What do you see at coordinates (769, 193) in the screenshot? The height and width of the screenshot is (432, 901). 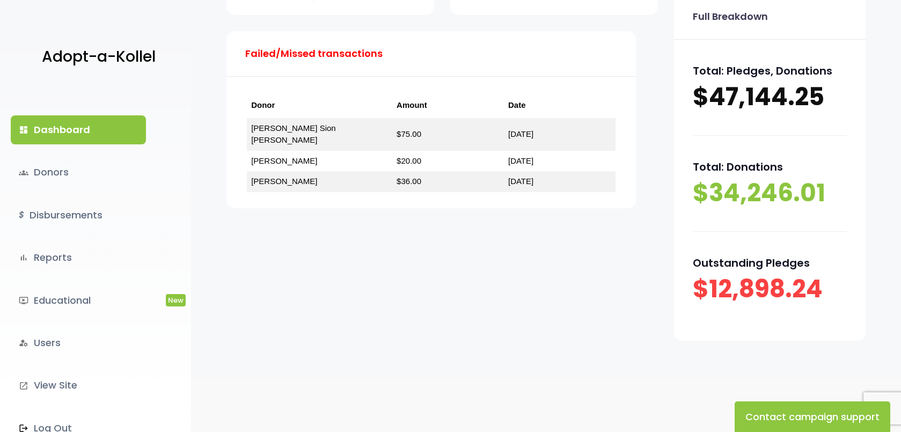 I see `p: $34,246.01` at bounding box center [769, 193].